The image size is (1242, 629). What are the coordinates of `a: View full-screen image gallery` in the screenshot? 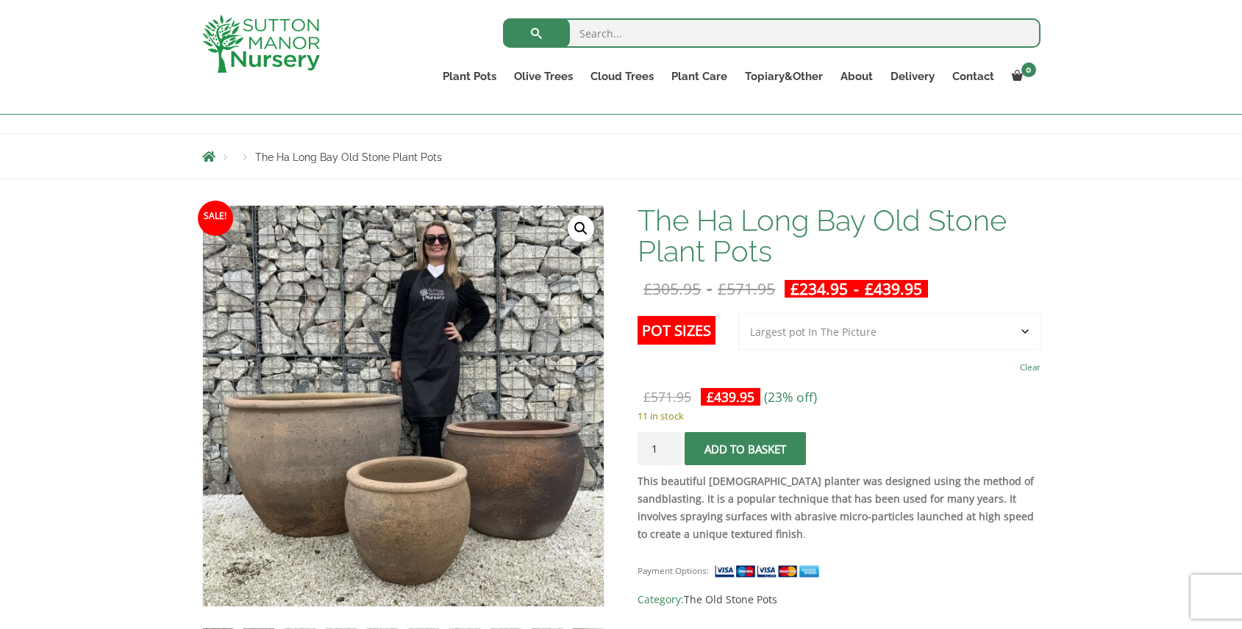 It's located at (581, 229).